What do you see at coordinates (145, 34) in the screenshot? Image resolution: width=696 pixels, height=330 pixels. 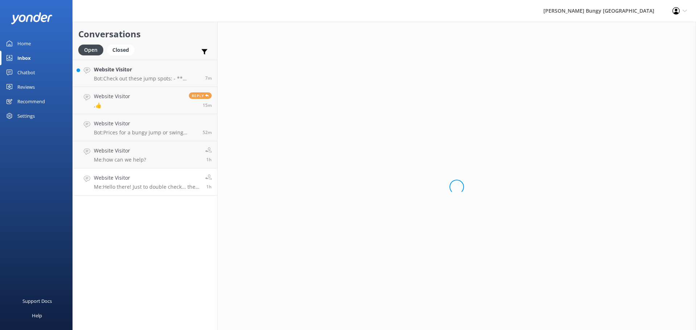 I see `h2: Conversations` at bounding box center [145, 34].